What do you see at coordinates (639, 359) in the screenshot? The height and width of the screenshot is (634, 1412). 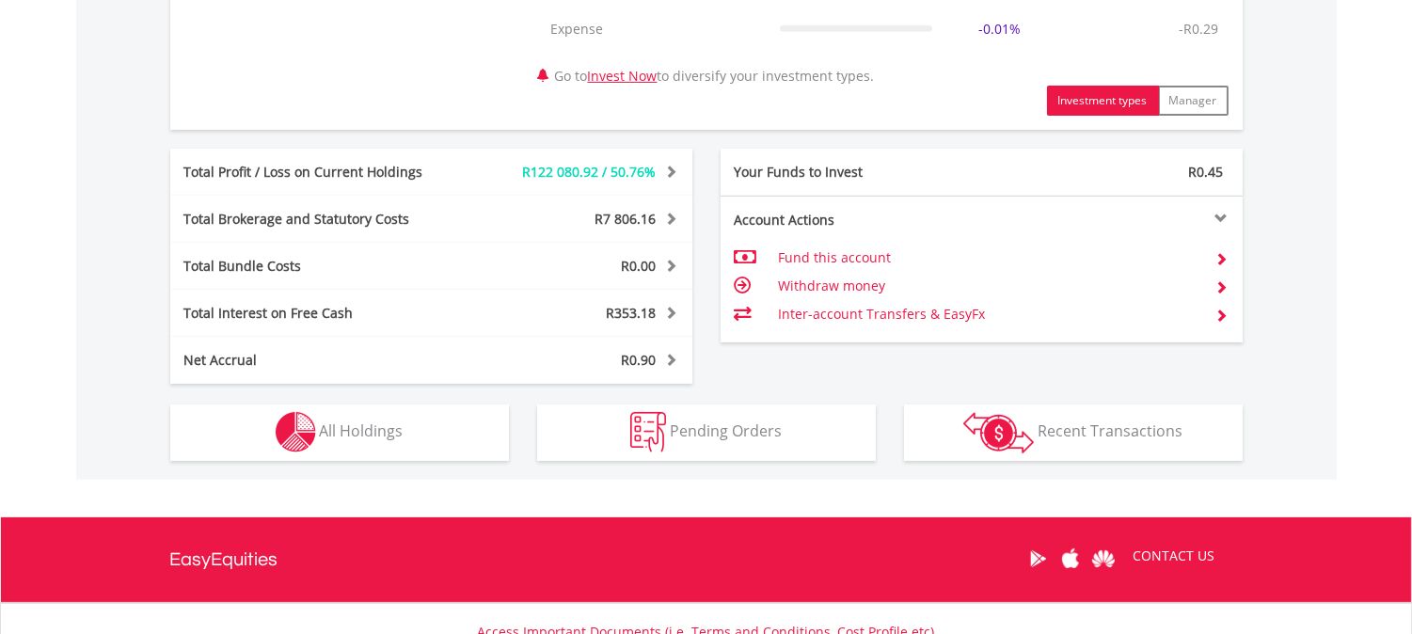 I see `span: R0.90` at bounding box center [639, 359].